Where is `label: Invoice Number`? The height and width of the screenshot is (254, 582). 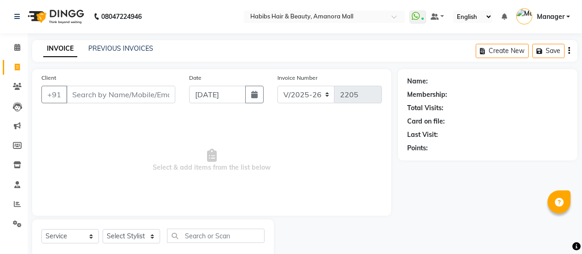 label: Invoice Number is located at coordinates (297, 78).